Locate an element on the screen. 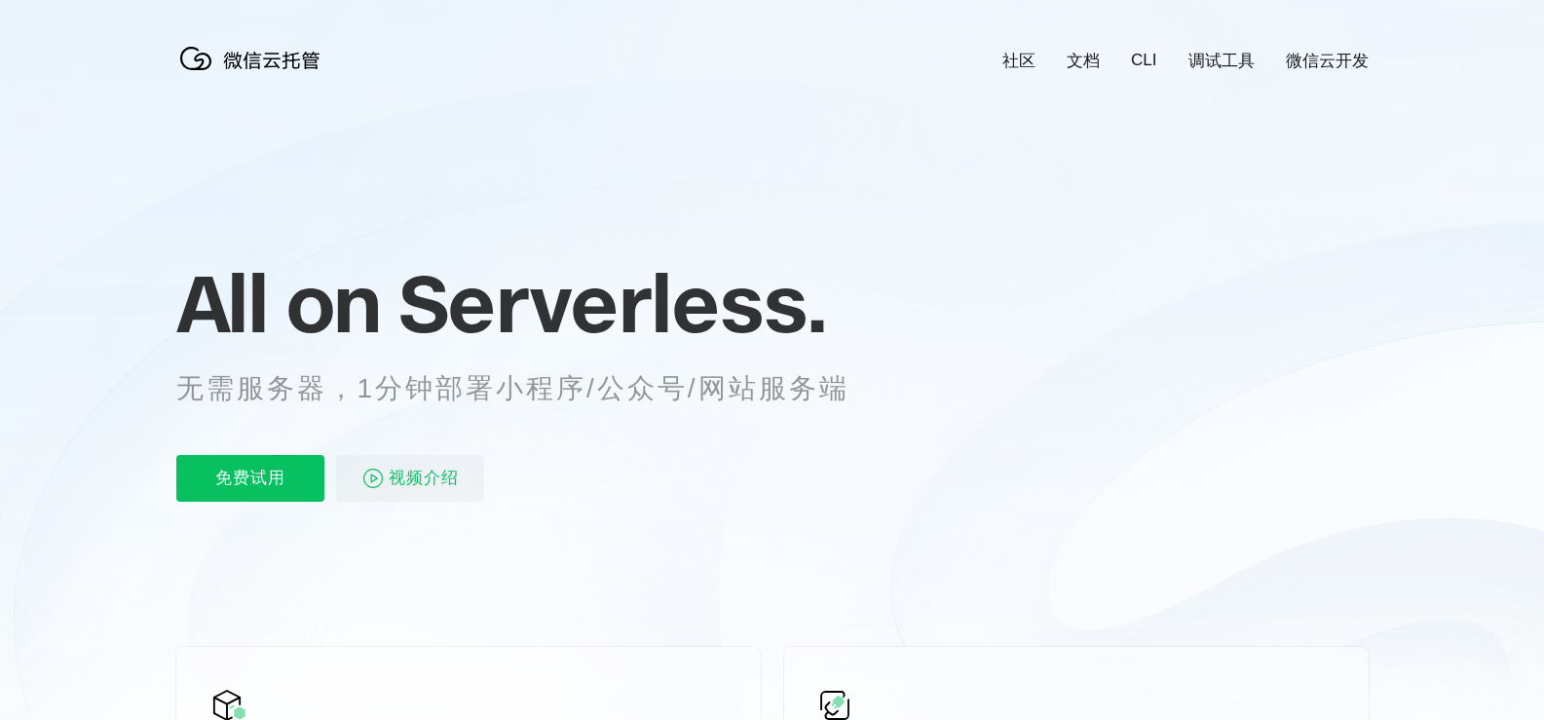 This screenshot has width=1544, height=720. span: Serverless. is located at coordinates (612, 303).